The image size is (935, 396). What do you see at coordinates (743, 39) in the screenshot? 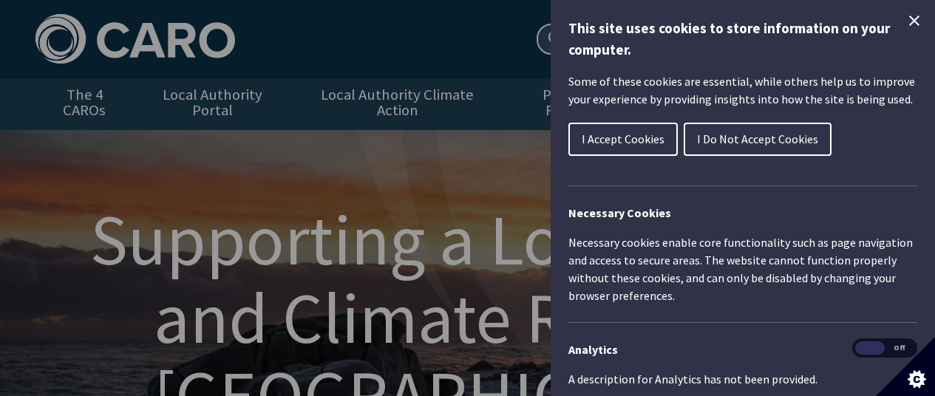
I see `h1: This site uses cookies to store information on your computer.` at bounding box center [743, 39].